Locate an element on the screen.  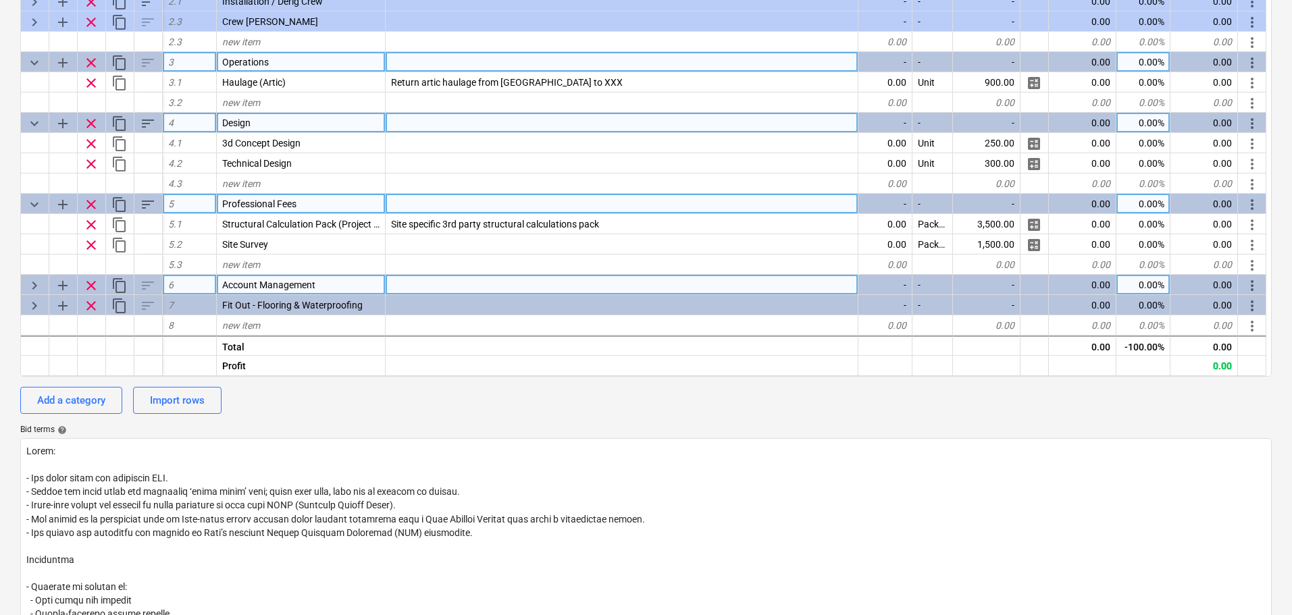
span: Site specific 3rd party structural calculations pack is located at coordinates (495, 224).